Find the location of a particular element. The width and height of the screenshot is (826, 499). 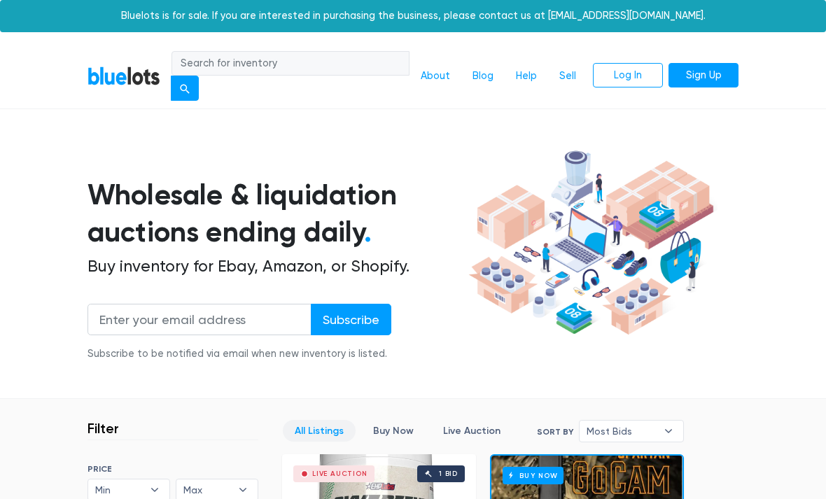

a: Sign Up is located at coordinates (704, 76).